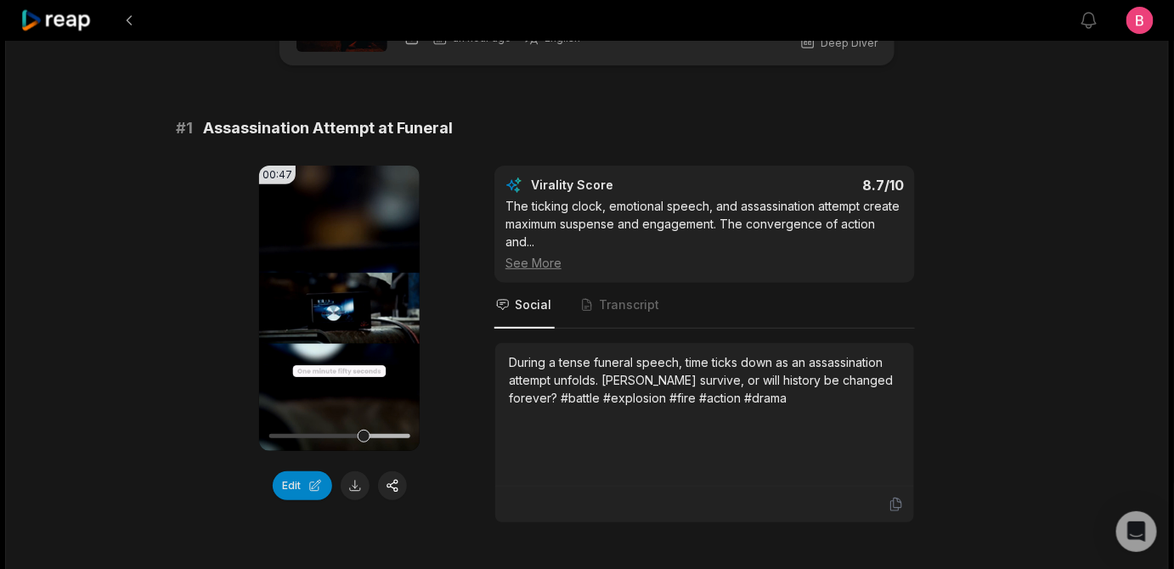 The width and height of the screenshot is (1174, 569). Describe the element at coordinates (303, 486) in the screenshot. I see `button: Edit` at that location.